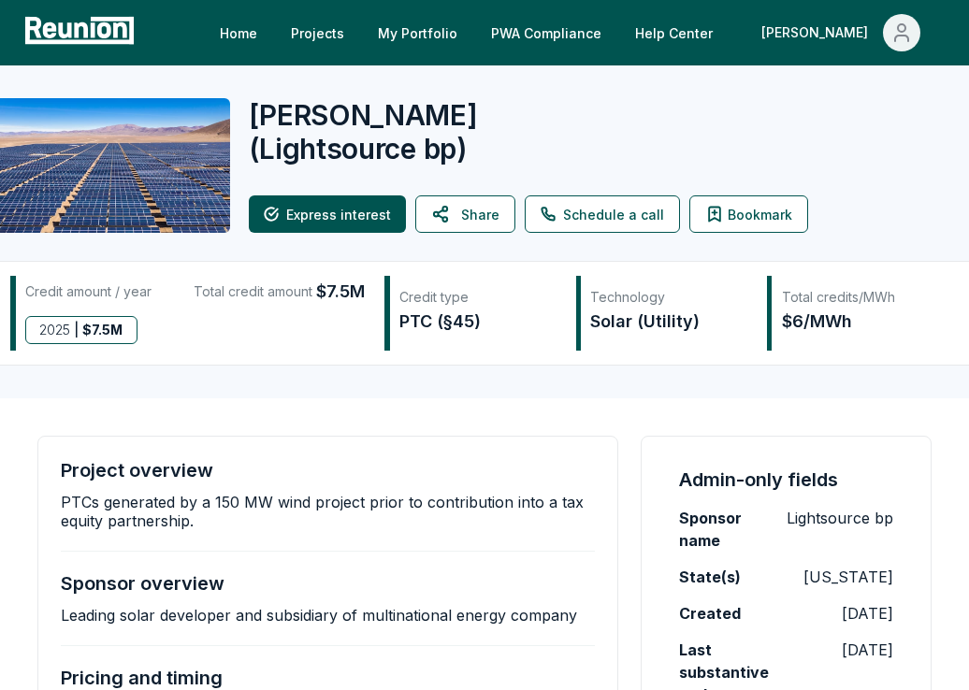 This screenshot has width=969, height=690. Describe the element at coordinates (546, 33) in the screenshot. I see `a: PWA Compliance` at that location.